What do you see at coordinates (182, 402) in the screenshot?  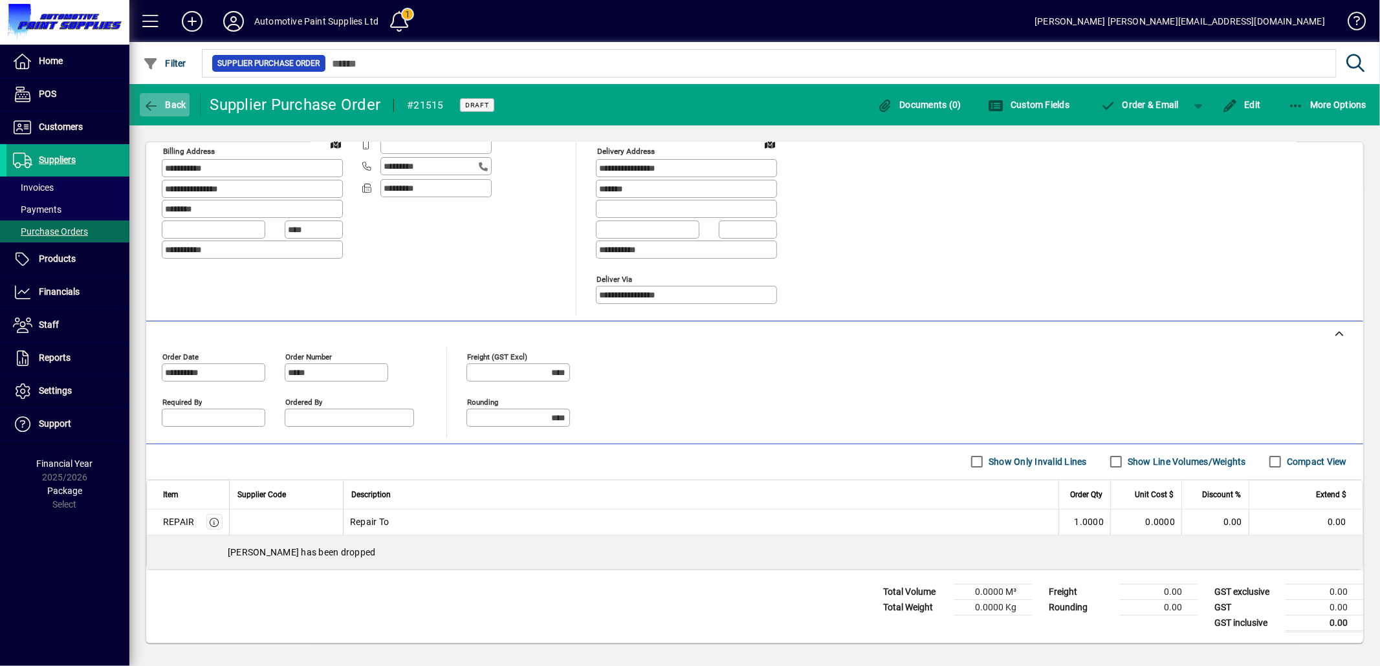 I see `mat-label: Required by` at bounding box center [182, 402].